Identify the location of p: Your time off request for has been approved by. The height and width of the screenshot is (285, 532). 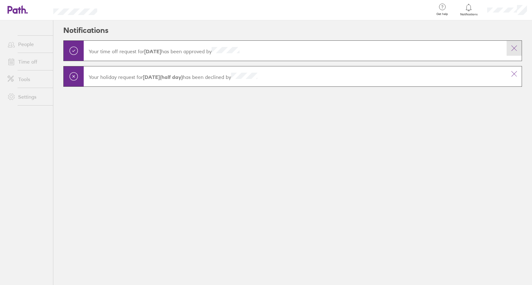
(295, 51).